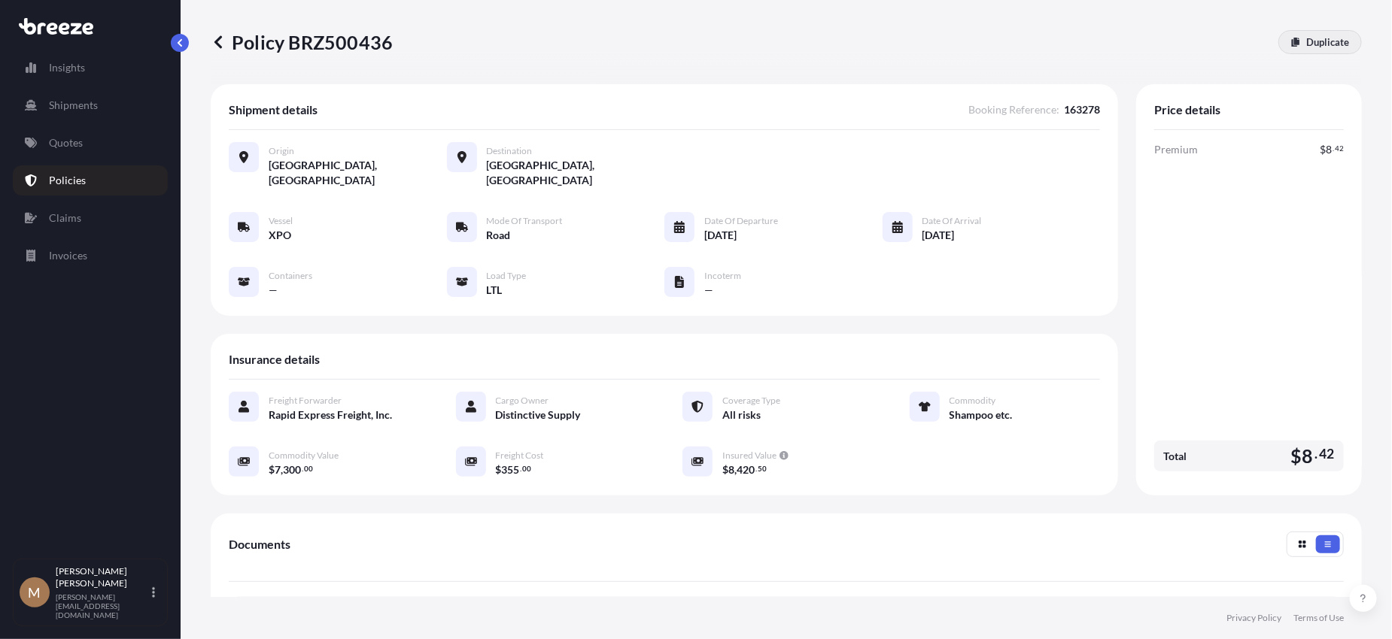  Describe the element at coordinates (522, 401) in the screenshot. I see `span: Cargo Owner` at that location.